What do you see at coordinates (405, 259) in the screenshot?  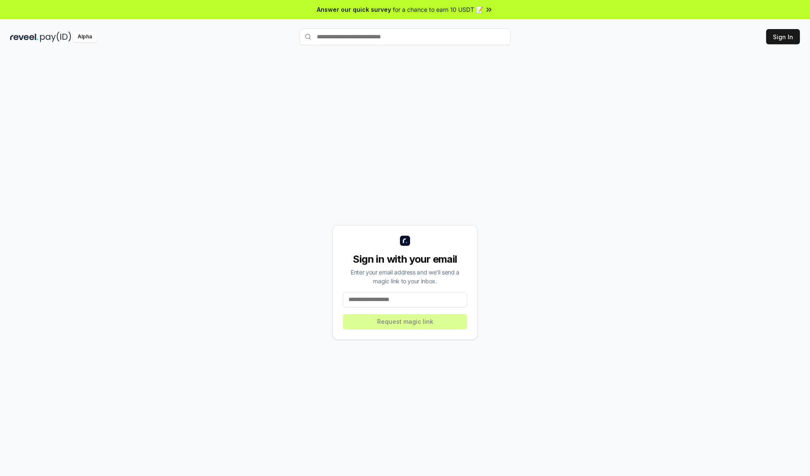 I see `div: Sign in with your email` at bounding box center [405, 259].